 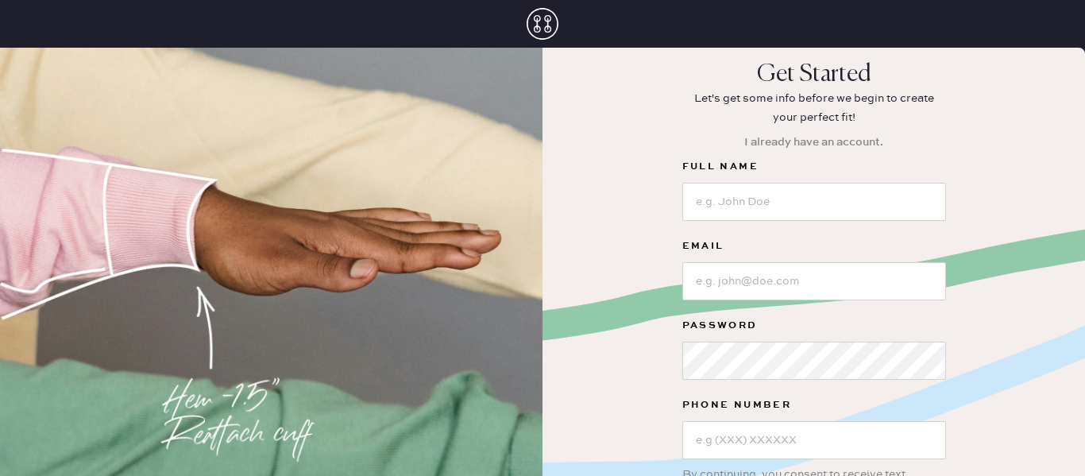 I want to click on p: Let's get some info before we begin to create your perfect fit!, so click(x=814, y=108).